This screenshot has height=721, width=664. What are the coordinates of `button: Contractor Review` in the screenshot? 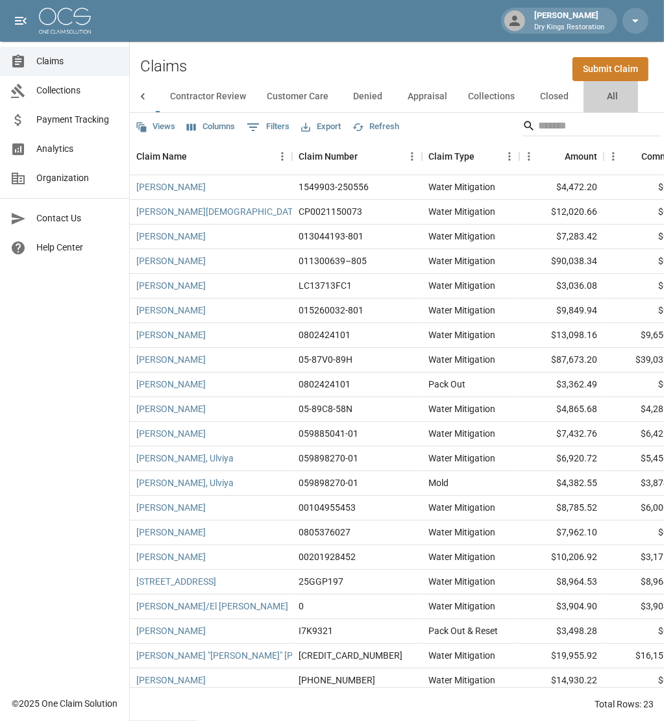 It's located at (208, 97).